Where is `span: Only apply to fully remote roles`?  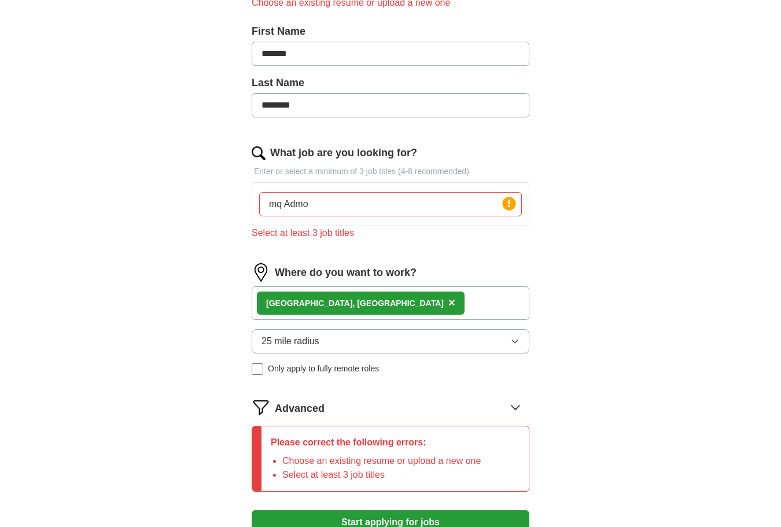 span: Only apply to fully remote roles is located at coordinates (323, 369).